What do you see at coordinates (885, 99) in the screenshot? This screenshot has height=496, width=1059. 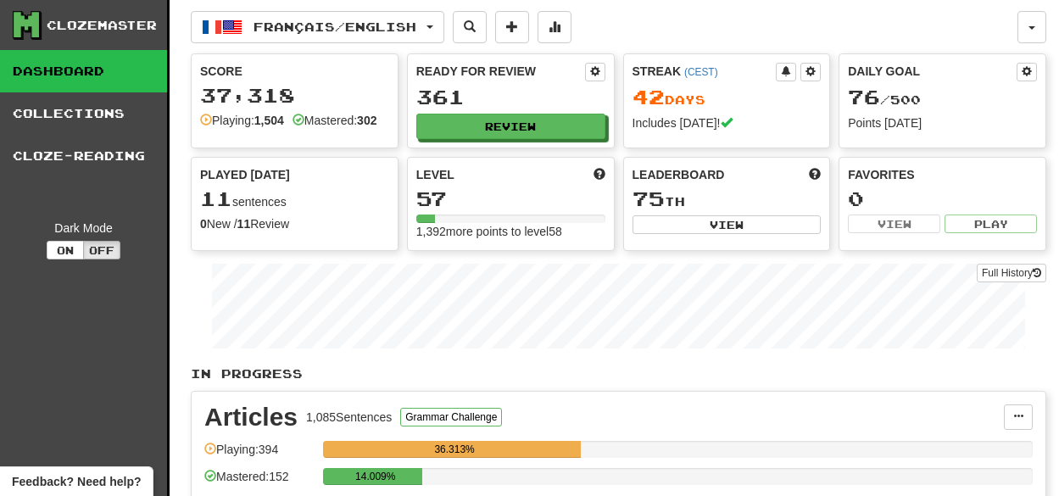 I see `span: / 500` at bounding box center [885, 99].